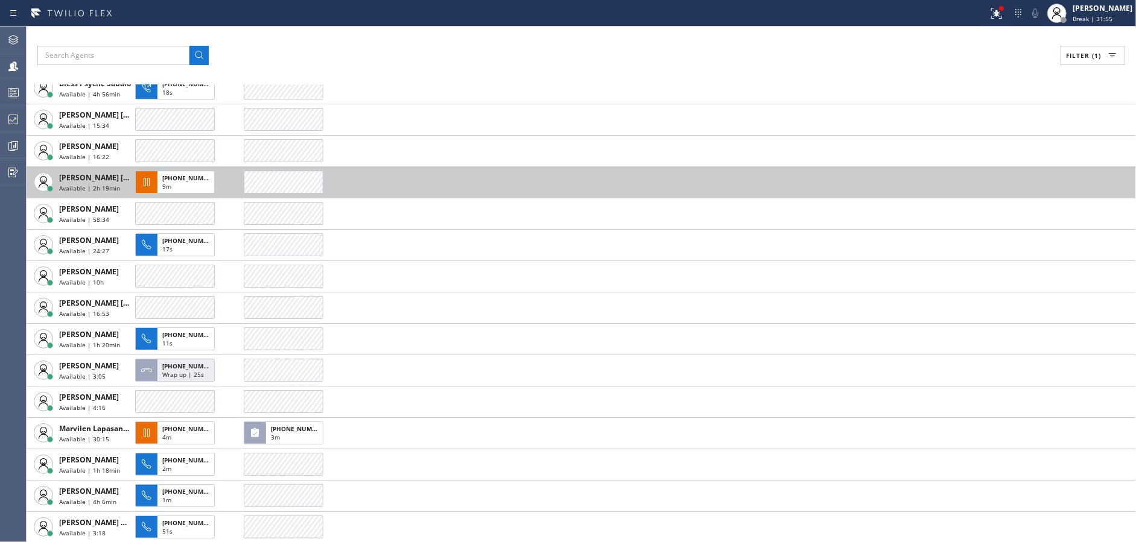 The image size is (1136, 542). What do you see at coordinates (84, 126) in the screenshot?
I see `span: Available | 15:34` at bounding box center [84, 126].